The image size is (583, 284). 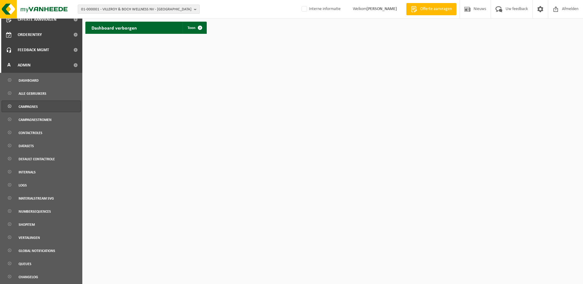 What do you see at coordinates (32, 94) in the screenshot?
I see `span: Alle gebruikers` at bounding box center [32, 94].